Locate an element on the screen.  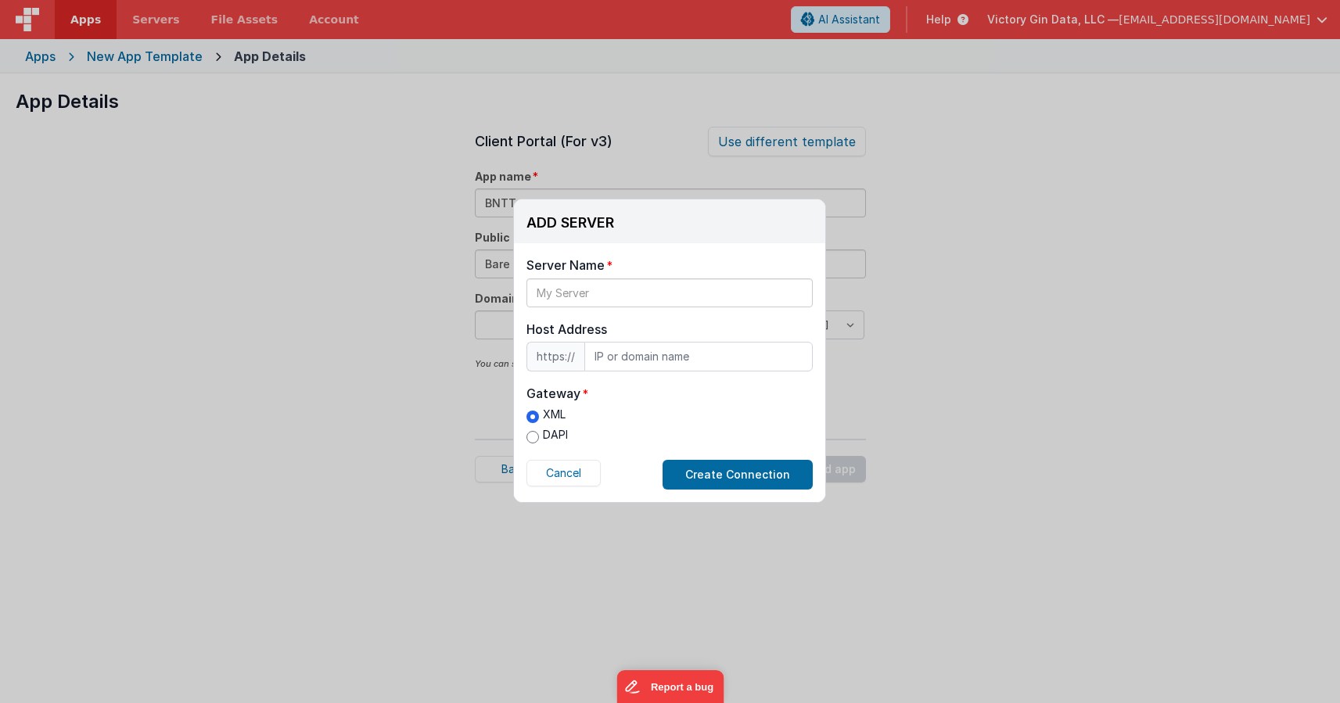
h3: ADD SERVER is located at coordinates (570, 223).